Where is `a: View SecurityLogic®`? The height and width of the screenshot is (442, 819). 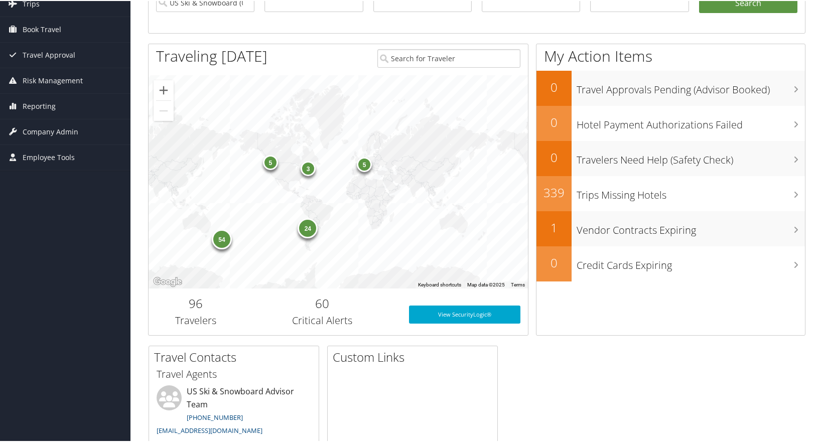 a: View SecurityLogic® is located at coordinates (465, 314).